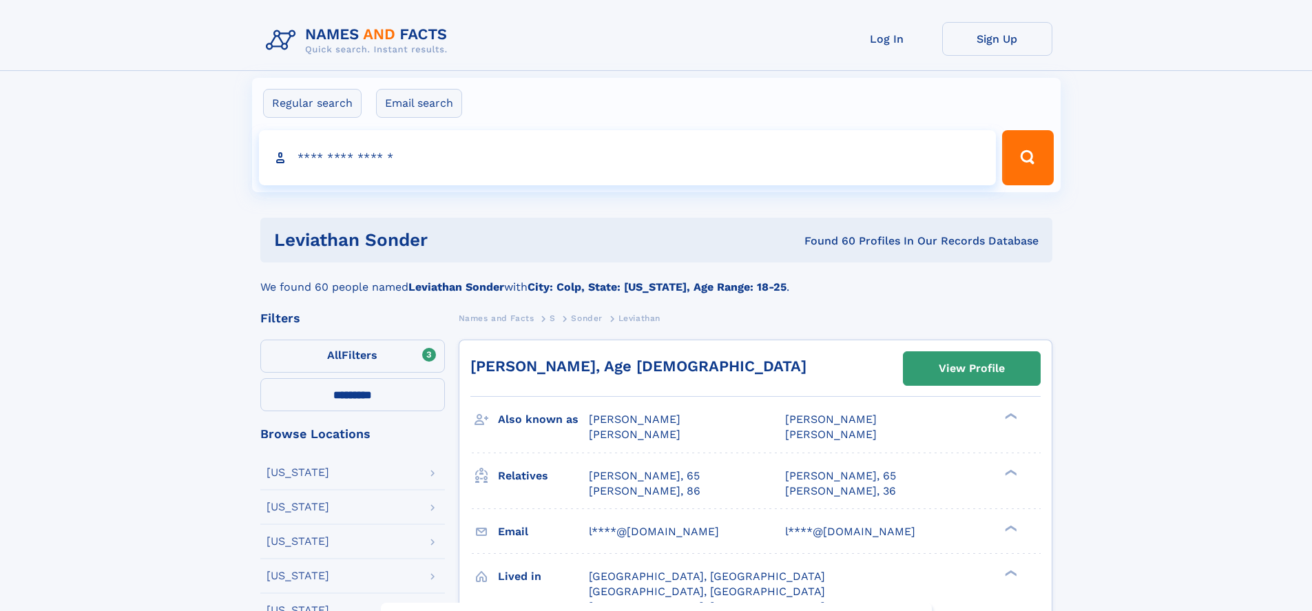 The height and width of the screenshot is (611, 1312). Describe the element at coordinates (312, 103) in the screenshot. I see `label: Regular search` at that location.